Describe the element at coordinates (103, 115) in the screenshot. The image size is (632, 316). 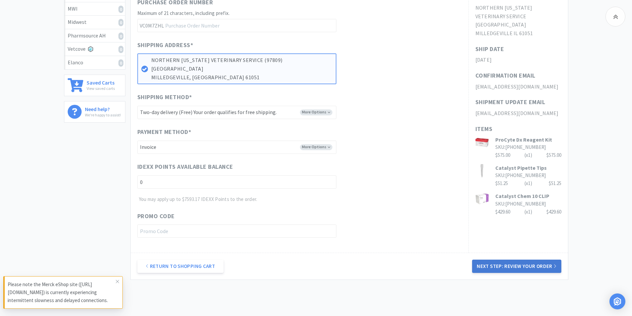
I see `p: We're happy to assist!` at that location.